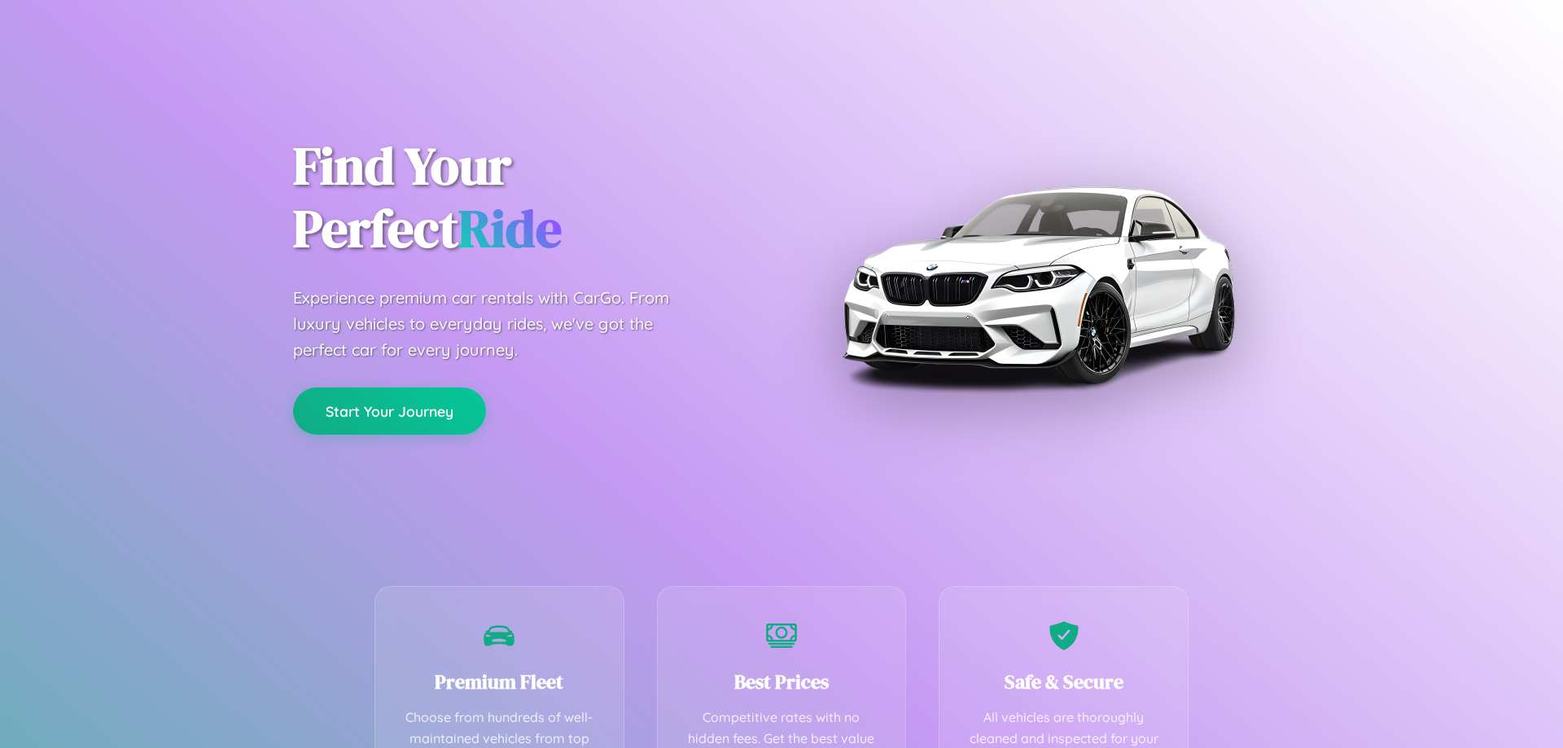  I want to click on h3: Best Prices, so click(782, 682).